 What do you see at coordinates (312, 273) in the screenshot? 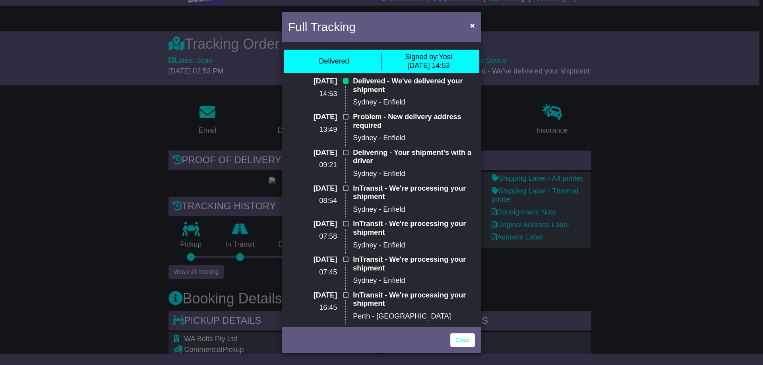
I see `p: 07:45` at bounding box center [312, 273].